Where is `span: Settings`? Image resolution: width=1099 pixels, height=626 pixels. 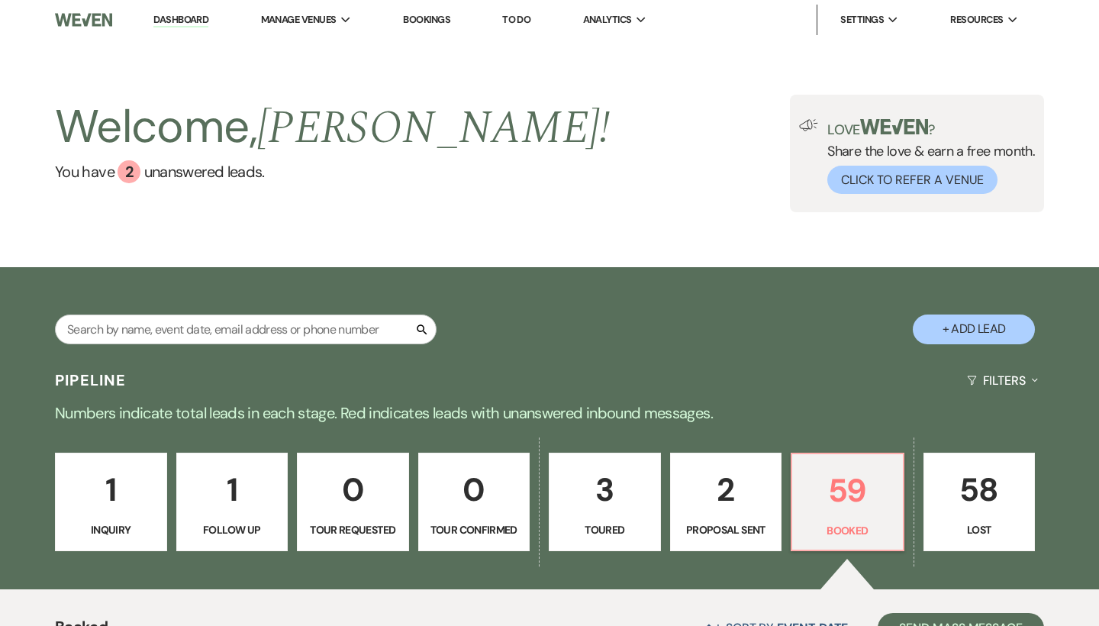 span: Settings is located at coordinates (861, 20).